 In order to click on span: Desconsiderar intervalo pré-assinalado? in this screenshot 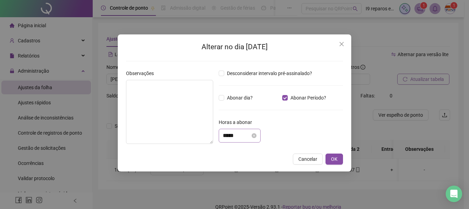, I will do `click(270, 73)`.